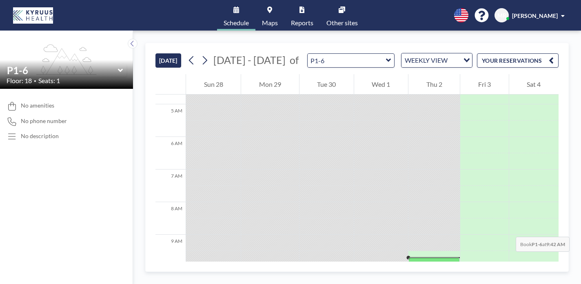 The width and height of the screenshot is (581, 284). I want to click on span: Other sites, so click(342, 23).